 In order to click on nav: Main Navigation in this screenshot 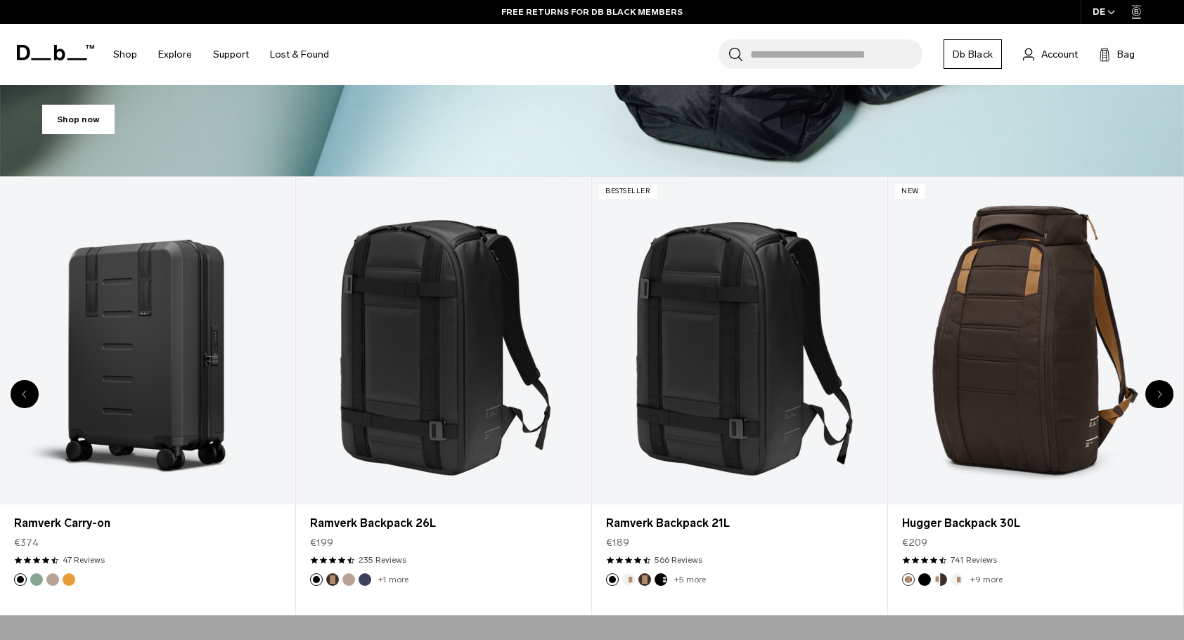, I will do `click(221, 54)`.